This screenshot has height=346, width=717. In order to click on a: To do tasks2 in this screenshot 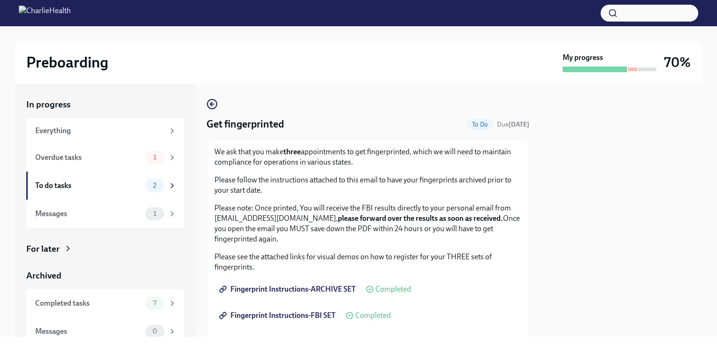, I will do `click(105, 186)`.